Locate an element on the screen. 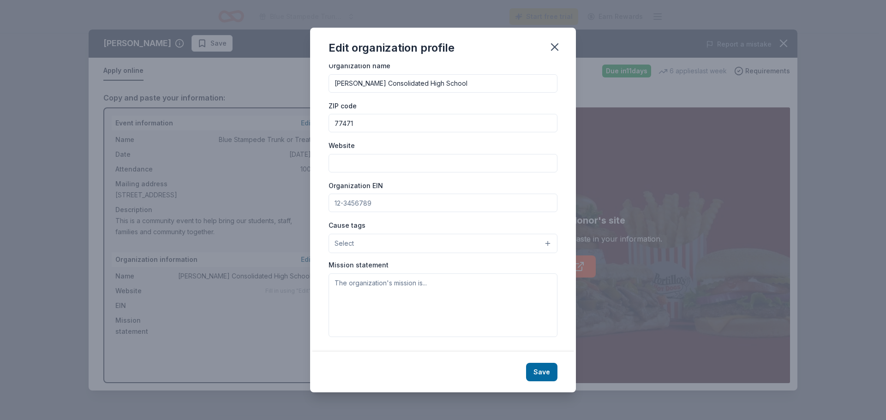 The height and width of the screenshot is (420, 886). label: Organization name is located at coordinates (360, 66).